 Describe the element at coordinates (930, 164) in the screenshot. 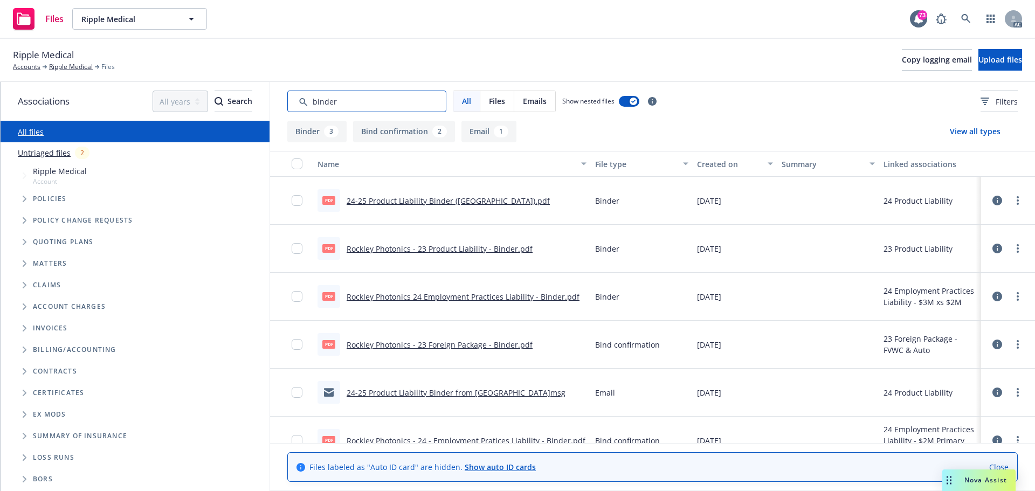

I see `button: Linked associations` at that location.